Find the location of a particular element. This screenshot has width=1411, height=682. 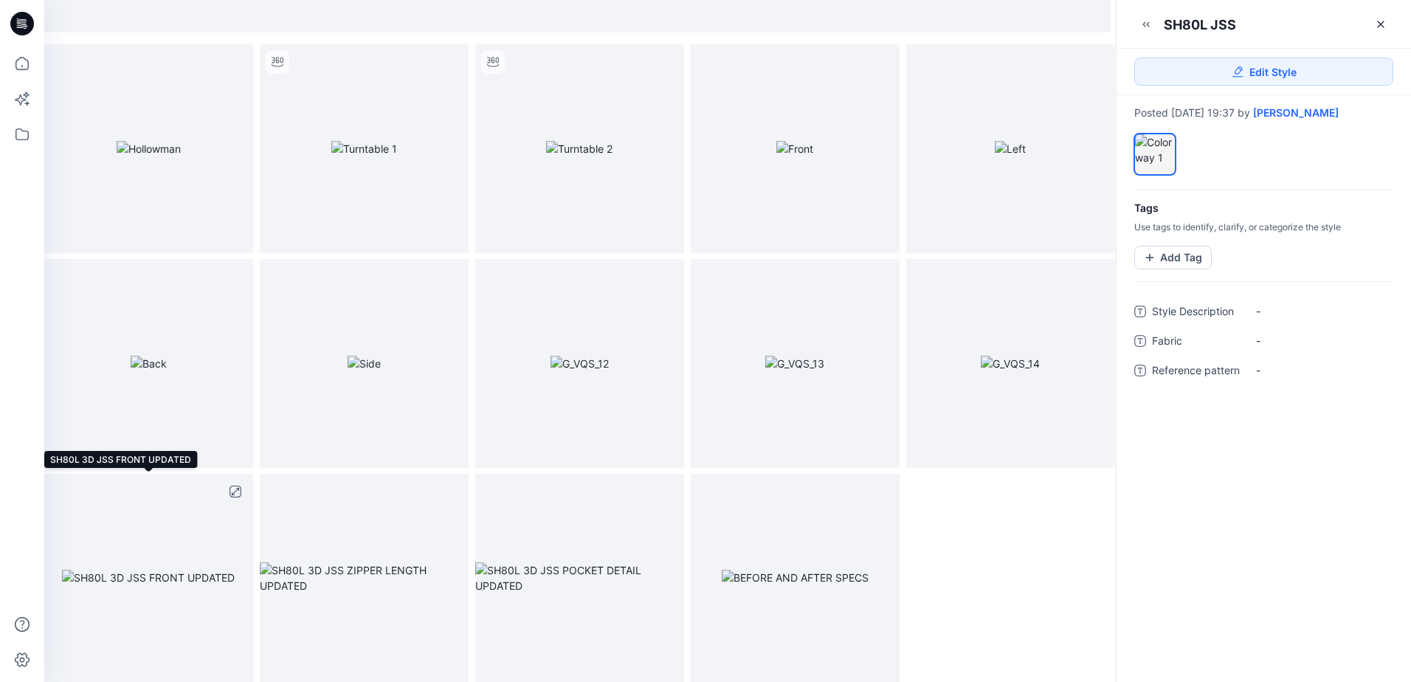

a: Edit Style is located at coordinates (1263, 72).